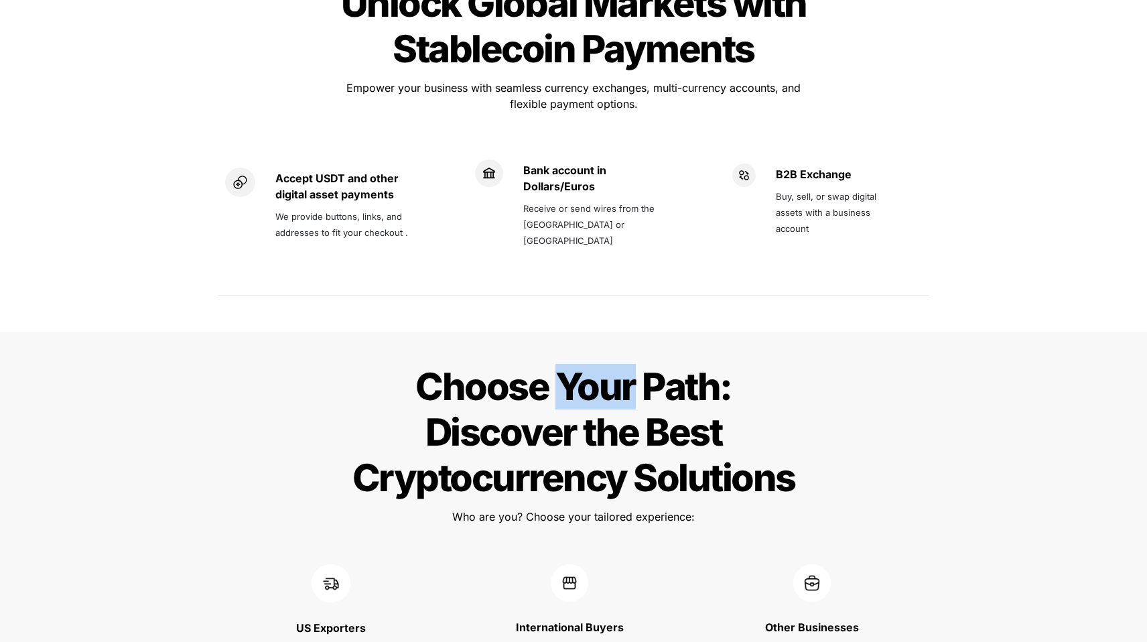 Image resolution: width=1147 pixels, height=642 pixels. What do you see at coordinates (573, 516) in the screenshot?
I see `span: Who are you? Choose your tailored experience:` at bounding box center [573, 516].